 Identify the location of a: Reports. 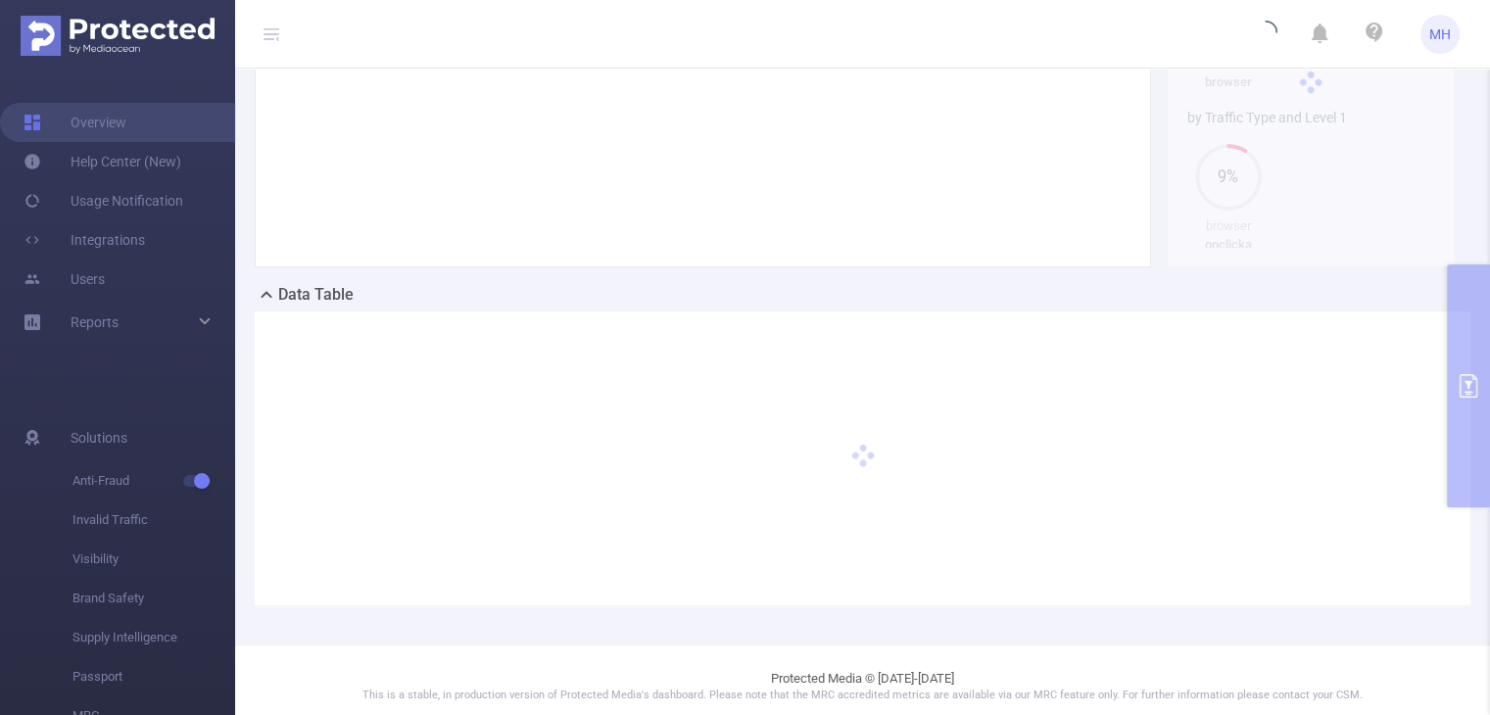
(94, 322).